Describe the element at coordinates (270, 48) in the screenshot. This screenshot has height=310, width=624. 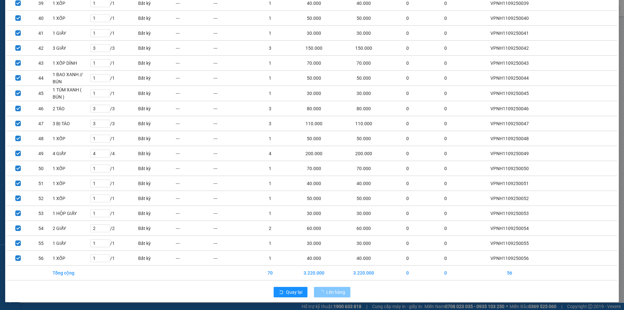
I see `td: 3` at that location.